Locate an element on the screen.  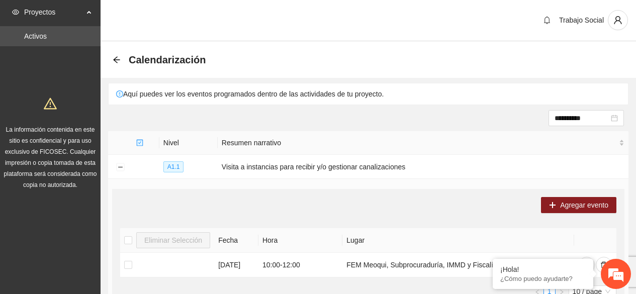
button: delete is located at coordinates (604, 265).